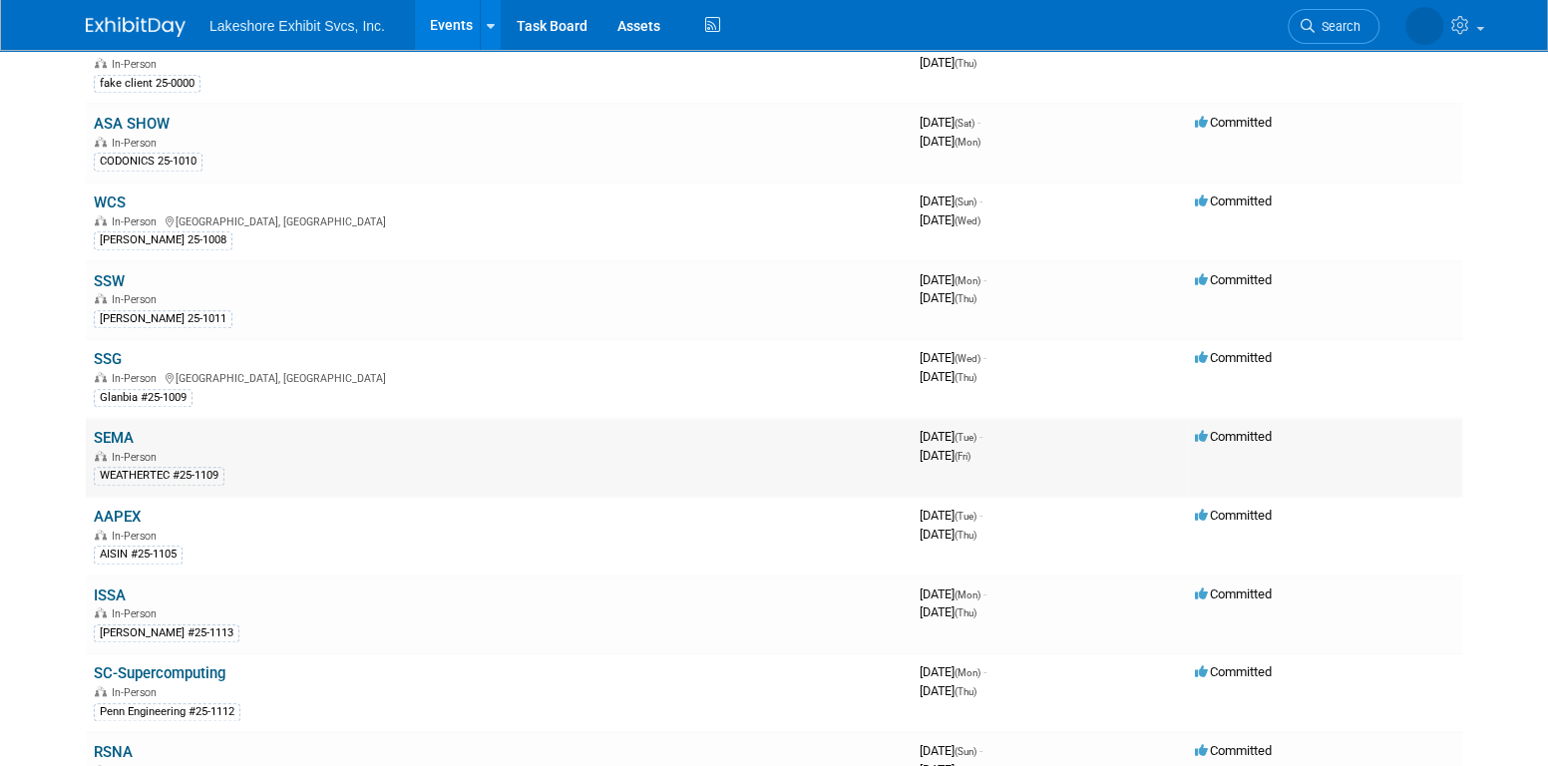 The width and height of the screenshot is (1548, 766). What do you see at coordinates (147, 84) in the screenshot?
I see `div: fake client 25-0000` at bounding box center [147, 84].